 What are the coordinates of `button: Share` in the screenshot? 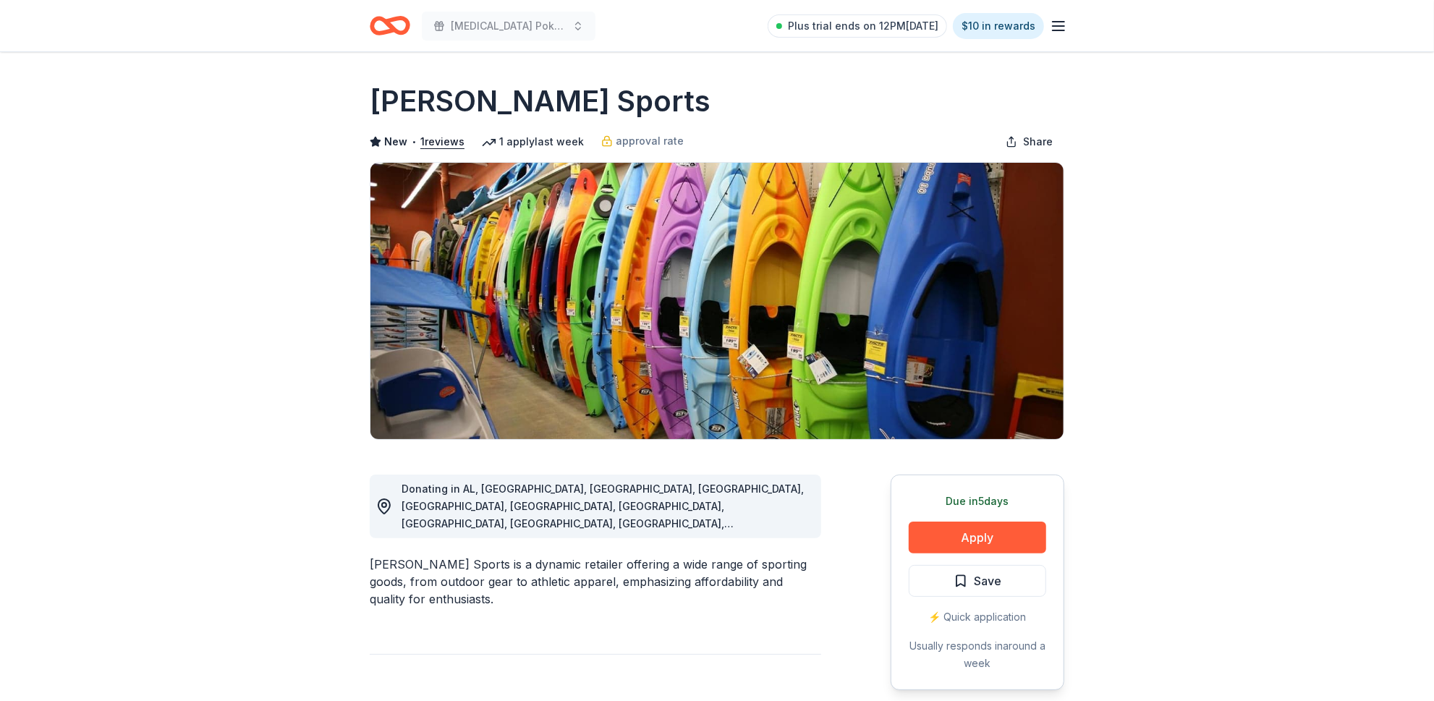 It's located at (1029, 142).